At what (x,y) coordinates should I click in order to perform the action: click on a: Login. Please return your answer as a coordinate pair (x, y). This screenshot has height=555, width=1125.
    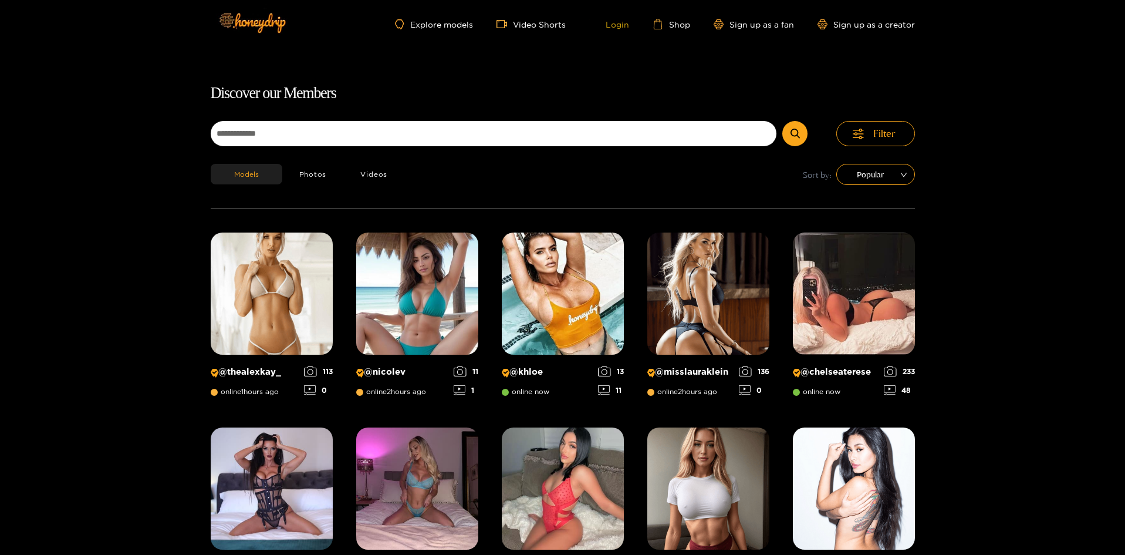
    Looking at the image, I should click on (609, 24).